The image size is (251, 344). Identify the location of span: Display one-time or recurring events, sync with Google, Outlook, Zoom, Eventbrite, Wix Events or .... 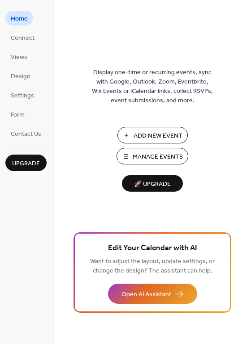
(152, 87).